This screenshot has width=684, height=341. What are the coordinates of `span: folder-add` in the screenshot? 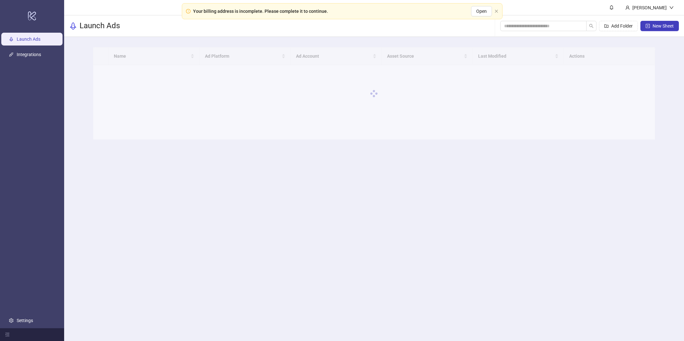 It's located at (606, 26).